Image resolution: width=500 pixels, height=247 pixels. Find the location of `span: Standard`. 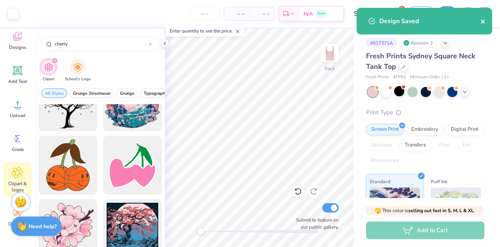

span: Standard is located at coordinates (380, 181).